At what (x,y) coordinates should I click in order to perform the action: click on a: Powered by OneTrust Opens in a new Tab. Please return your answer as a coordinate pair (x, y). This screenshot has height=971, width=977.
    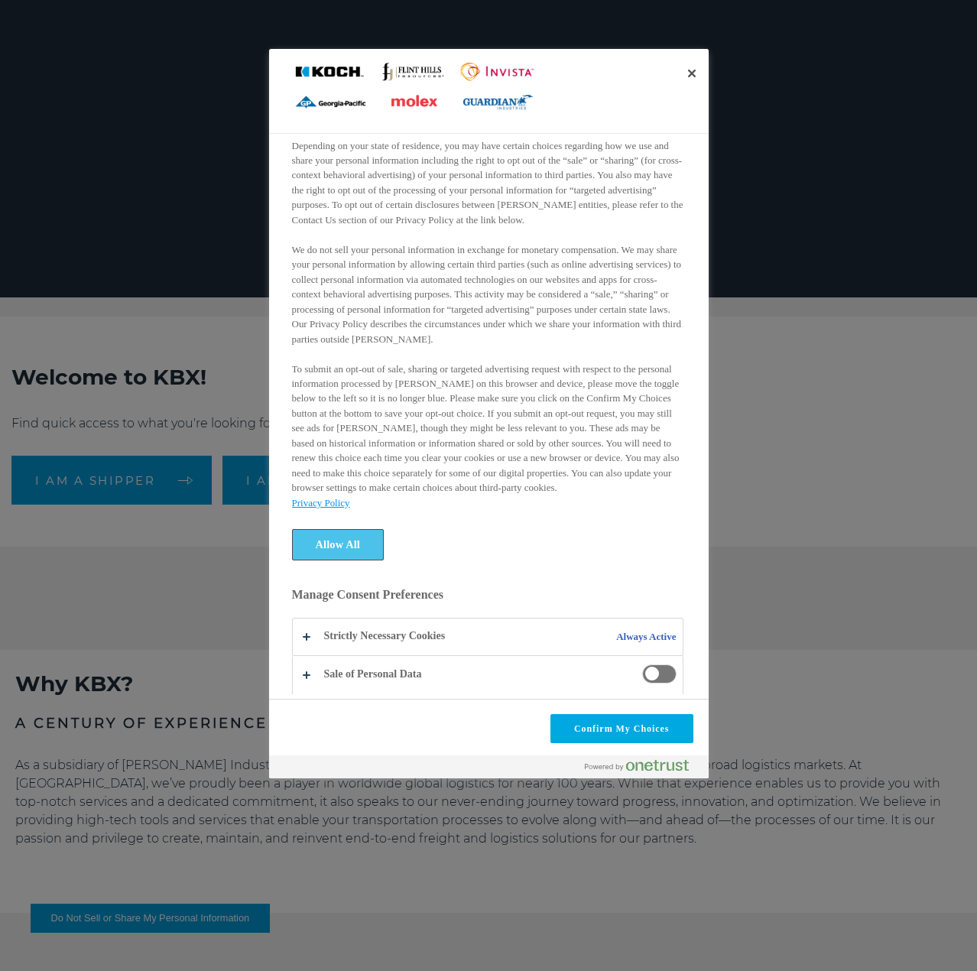
    Looking at the image, I should click on (643, 769).